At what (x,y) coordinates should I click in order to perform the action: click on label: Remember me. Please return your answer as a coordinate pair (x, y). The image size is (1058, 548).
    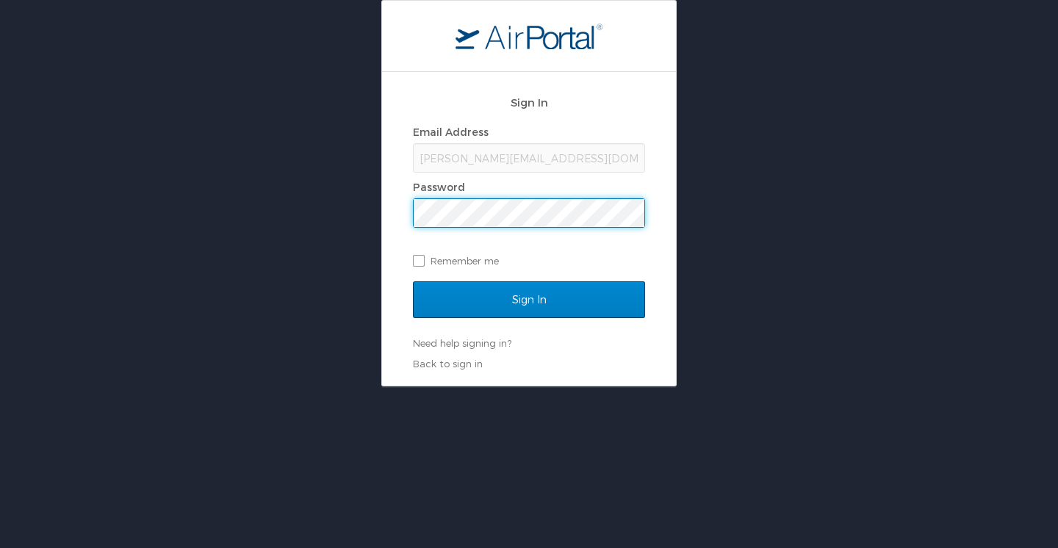
    Looking at the image, I should click on (529, 261).